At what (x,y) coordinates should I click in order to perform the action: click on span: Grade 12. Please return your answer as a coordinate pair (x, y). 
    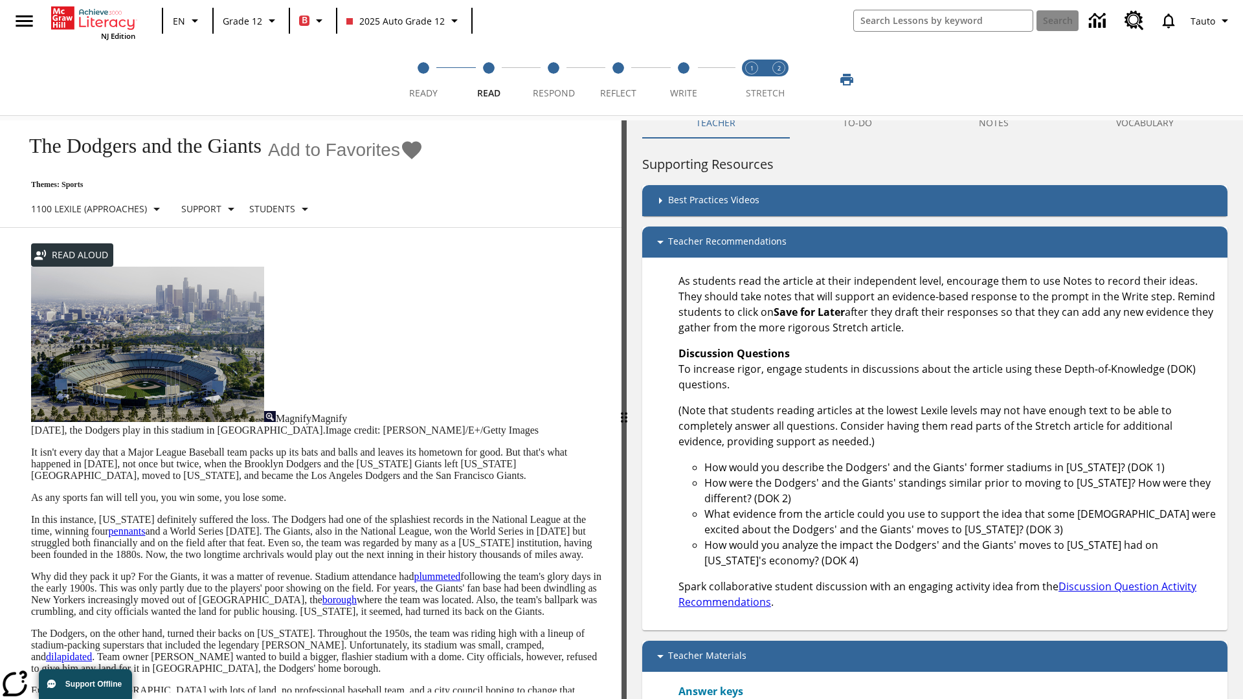
    Looking at the image, I should click on (242, 21).